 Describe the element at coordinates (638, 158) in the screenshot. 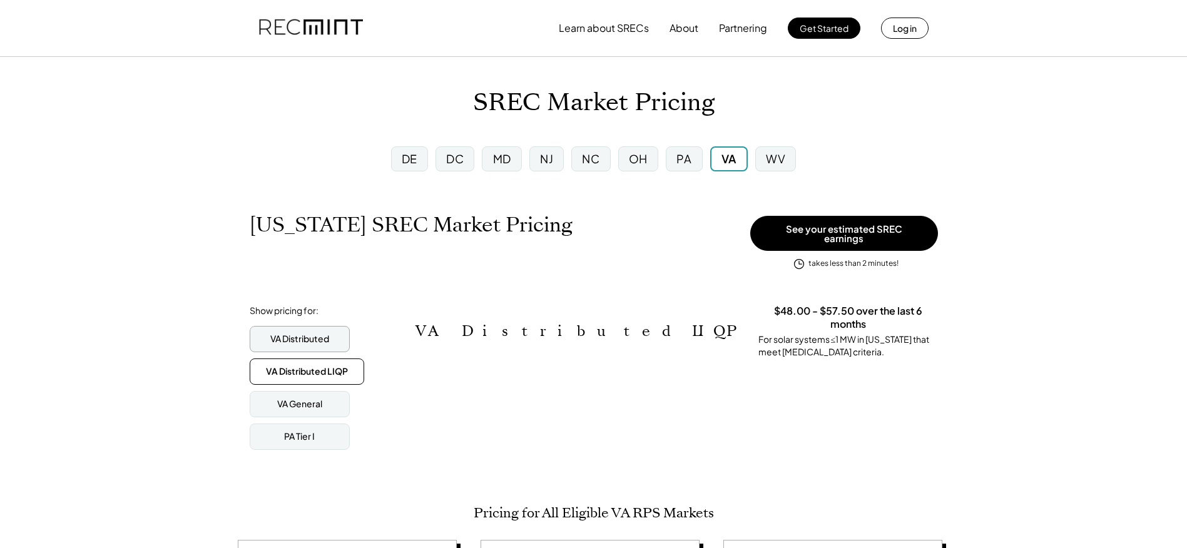

I see `div: OH` at that location.